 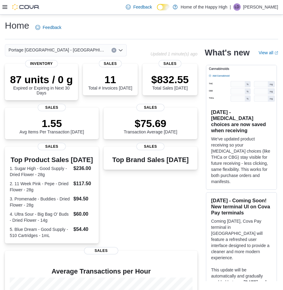 What do you see at coordinates (114, 50) in the screenshot?
I see `button: Clear input` at bounding box center [114, 50].